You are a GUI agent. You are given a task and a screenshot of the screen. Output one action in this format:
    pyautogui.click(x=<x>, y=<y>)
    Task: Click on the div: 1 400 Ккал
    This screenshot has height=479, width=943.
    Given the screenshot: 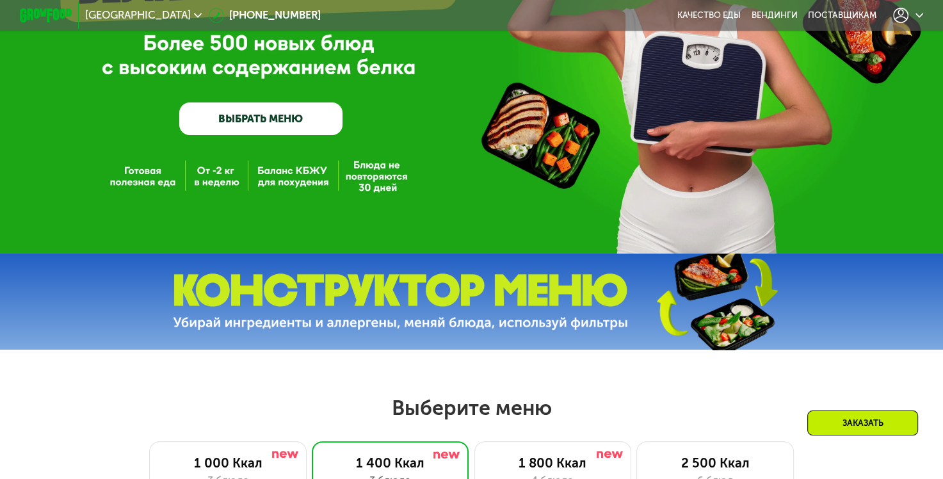 What is the action you would take?
    pyautogui.click(x=390, y=463)
    